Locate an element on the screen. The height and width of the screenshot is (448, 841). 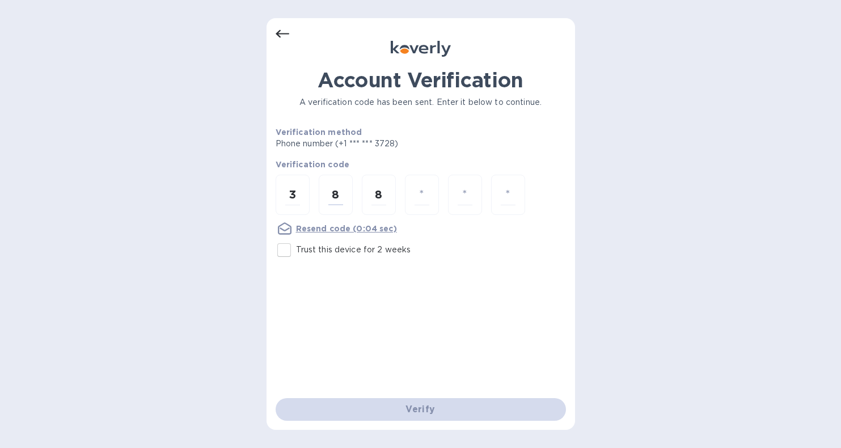
p: A verification code has been sent. Enter it below to continue. is located at coordinates (421, 102).